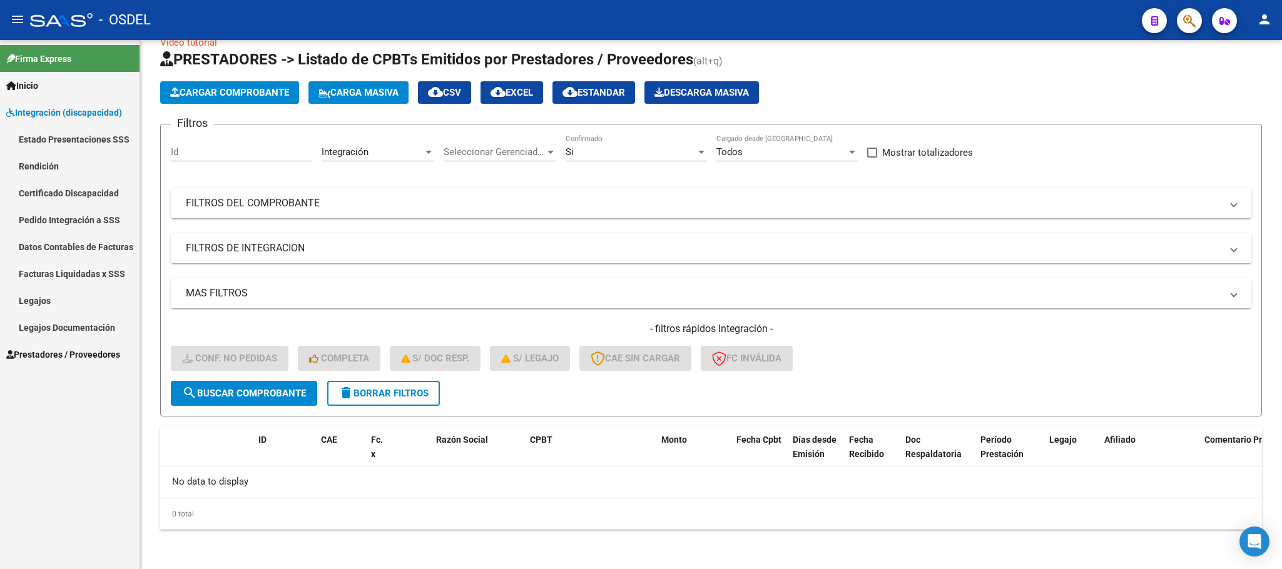 The height and width of the screenshot is (569, 1282). Describe the element at coordinates (711, 514) in the screenshot. I see `div: 0 total` at that location.